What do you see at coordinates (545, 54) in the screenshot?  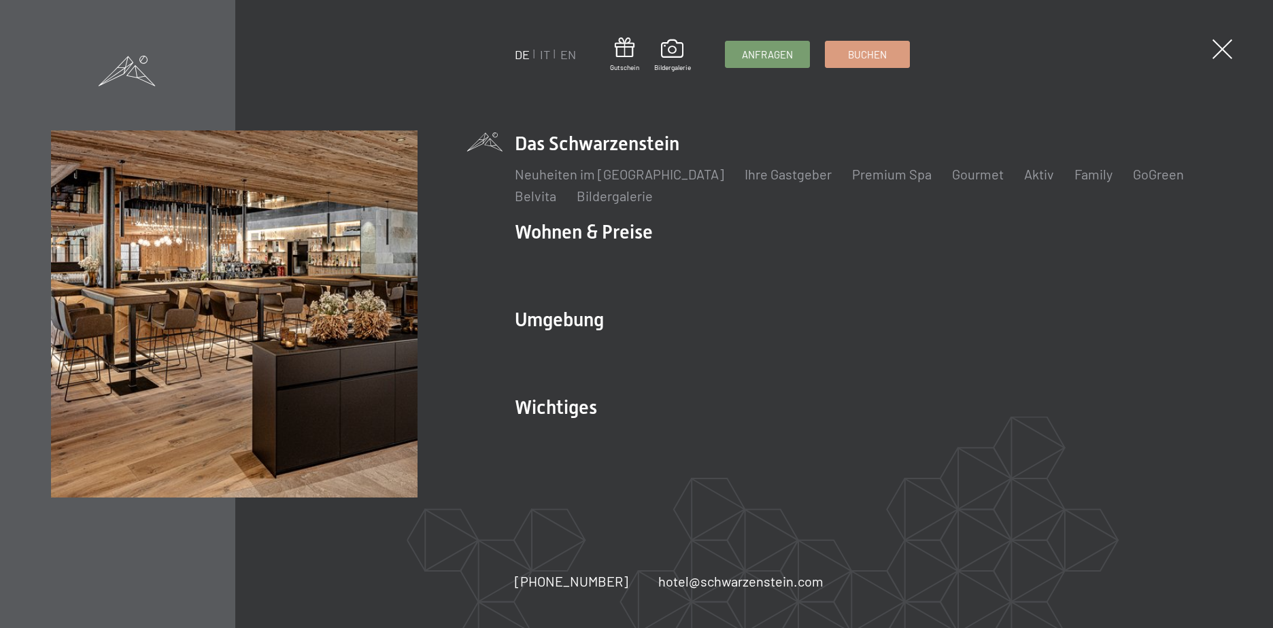 I see `a: IT` at bounding box center [545, 54].